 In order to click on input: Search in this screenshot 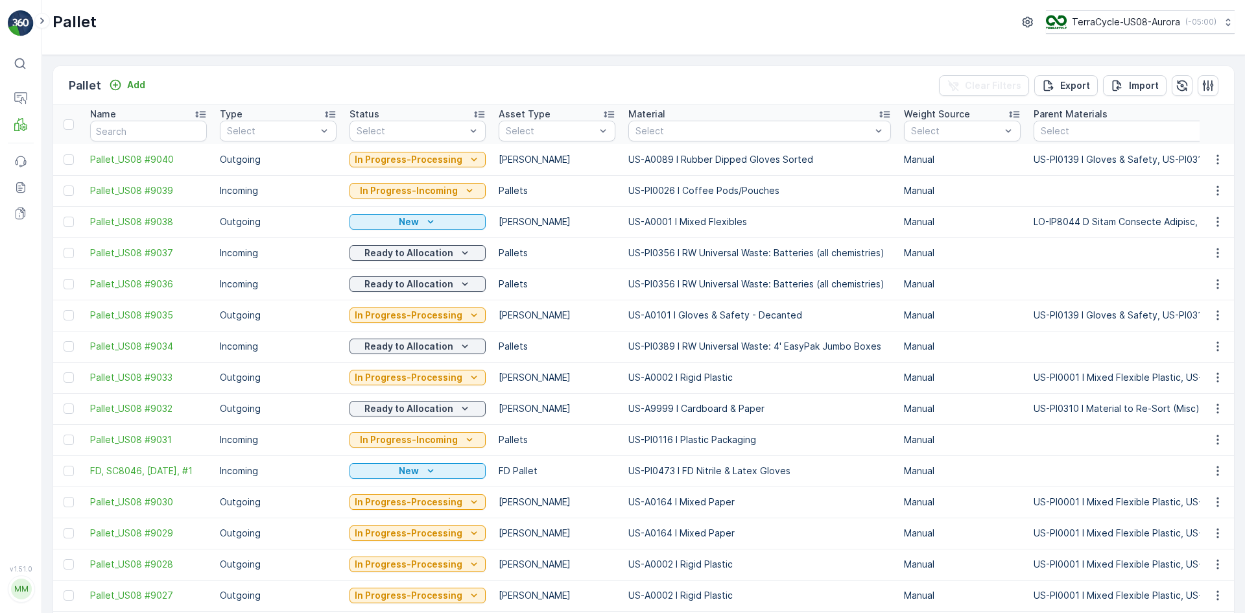, I will do `click(148, 131)`.